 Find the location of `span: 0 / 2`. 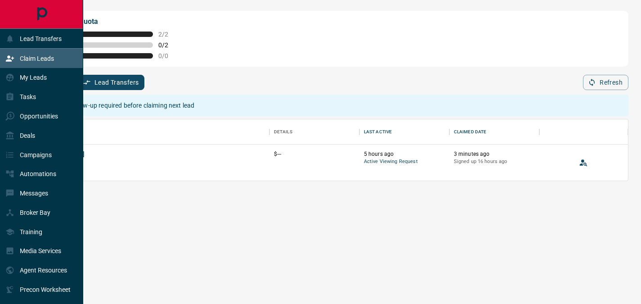

span: 0 / 2 is located at coordinates (168, 45).